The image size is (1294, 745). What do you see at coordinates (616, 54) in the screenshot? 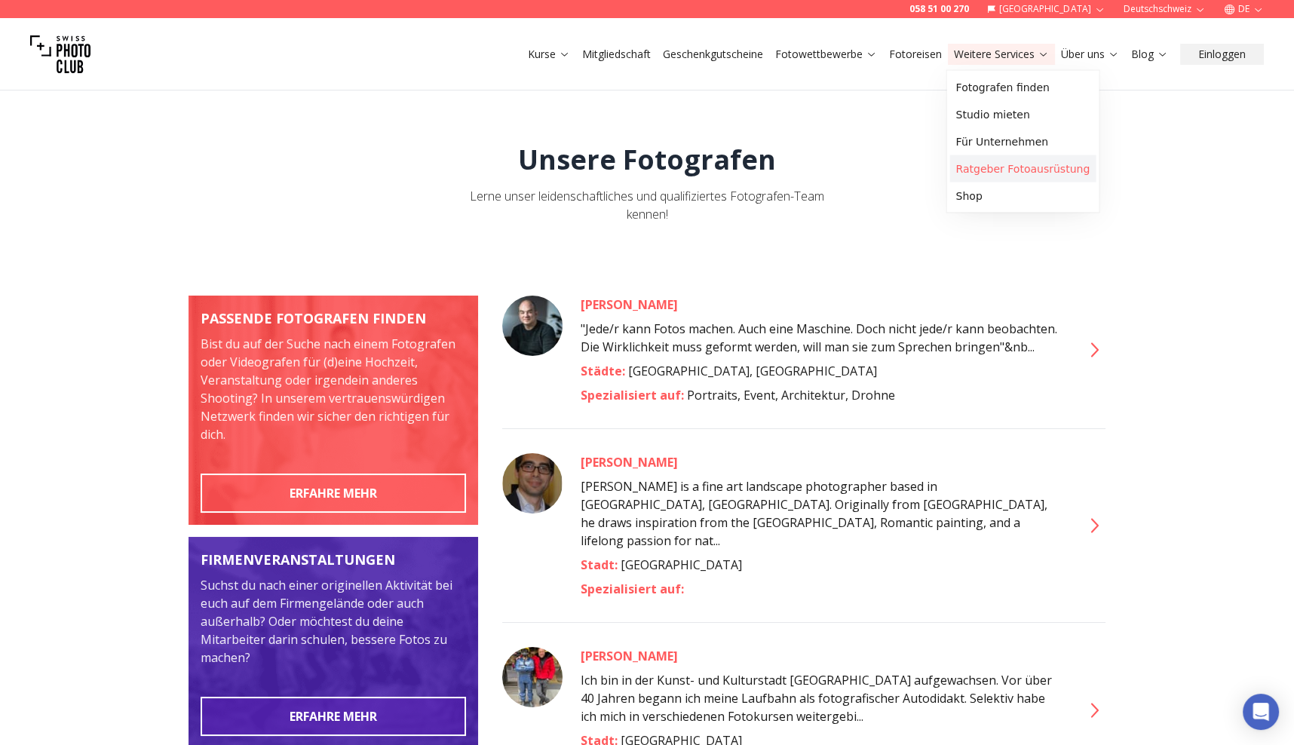
I see `a: Mitgliedschaft` at bounding box center [616, 54].